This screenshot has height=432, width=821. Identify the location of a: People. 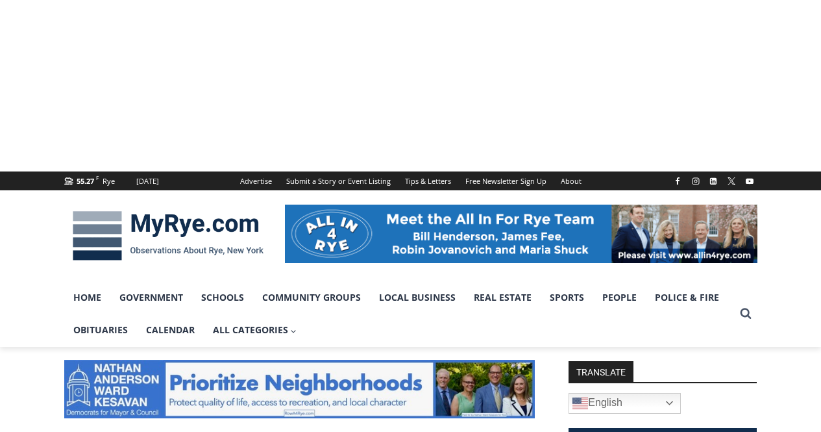
(619, 297).